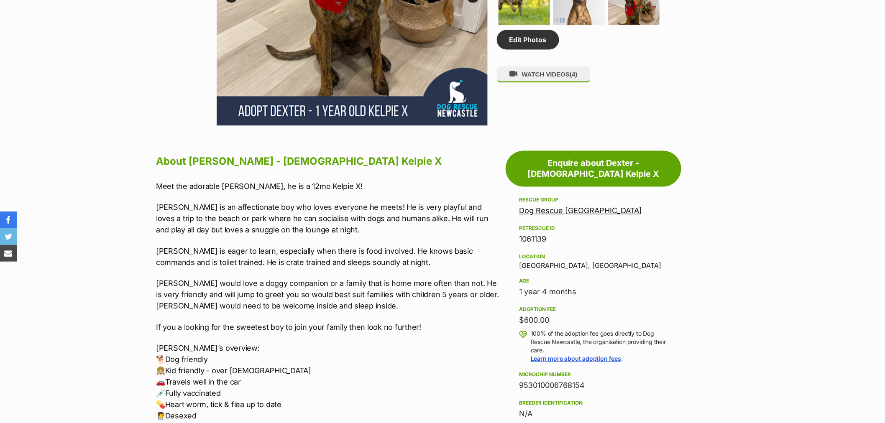 Image resolution: width=885 pixels, height=423 pixels. I want to click on div: Rescue group, so click(594, 200).